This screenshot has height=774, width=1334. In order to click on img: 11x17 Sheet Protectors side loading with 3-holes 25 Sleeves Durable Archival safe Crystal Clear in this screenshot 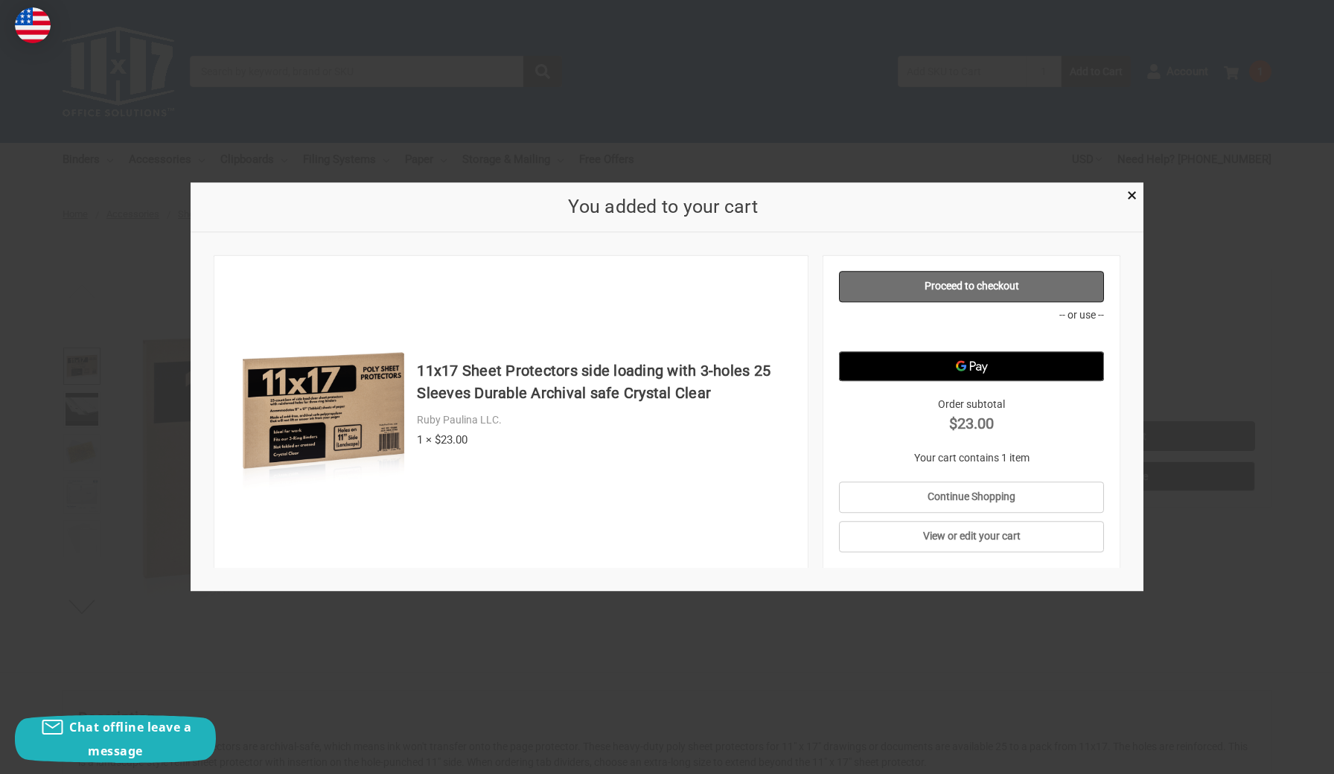, I will do `click(323, 412)`.